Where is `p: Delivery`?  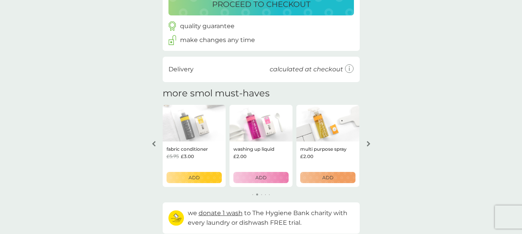 p: Delivery is located at coordinates (181, 70).